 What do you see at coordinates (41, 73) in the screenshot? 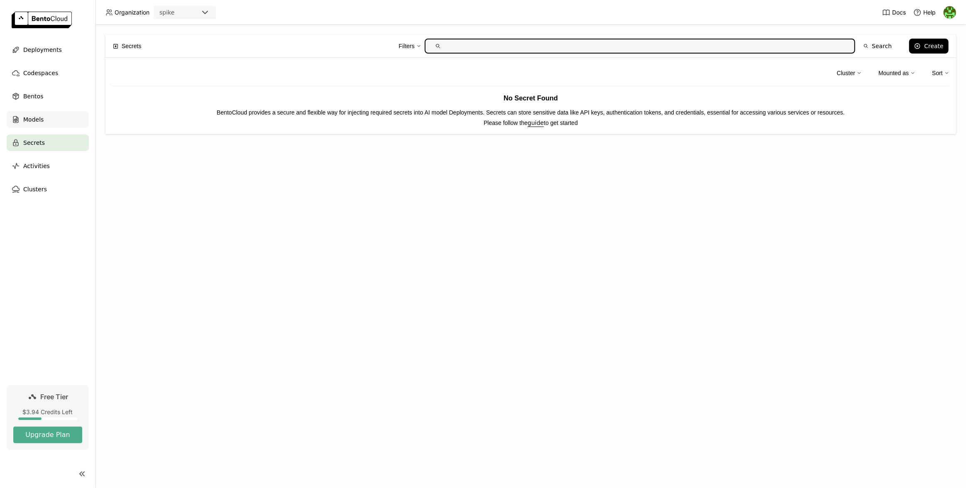
I see `span: Codespaces` at bounding box center [41, 73].